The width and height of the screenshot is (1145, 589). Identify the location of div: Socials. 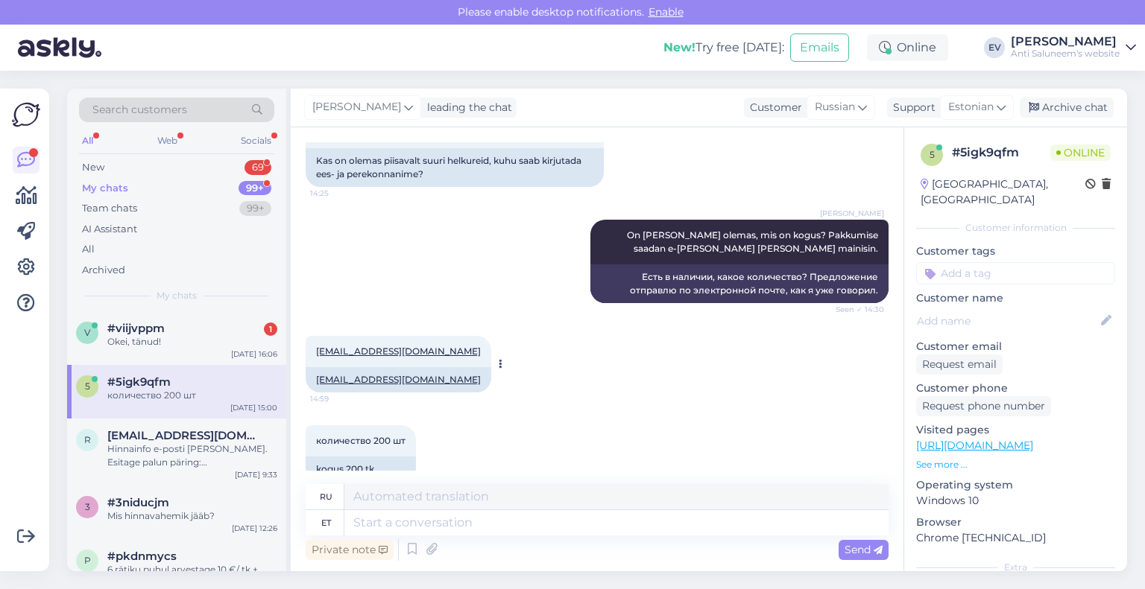
(256, 141).